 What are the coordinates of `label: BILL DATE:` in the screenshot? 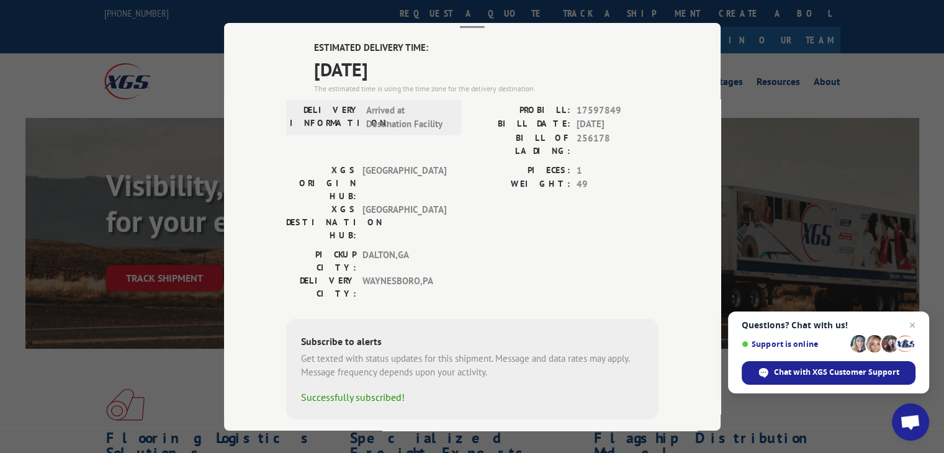 It's located at (522, 124).